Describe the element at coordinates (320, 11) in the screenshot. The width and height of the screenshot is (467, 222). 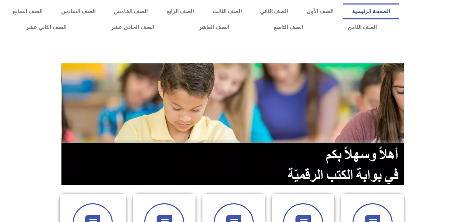
I see `a: الصف الأول` at that location.